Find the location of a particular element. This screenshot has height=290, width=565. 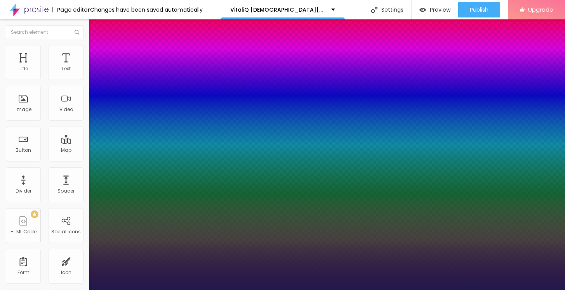

button: Publish is located at coordinates (479, 10).